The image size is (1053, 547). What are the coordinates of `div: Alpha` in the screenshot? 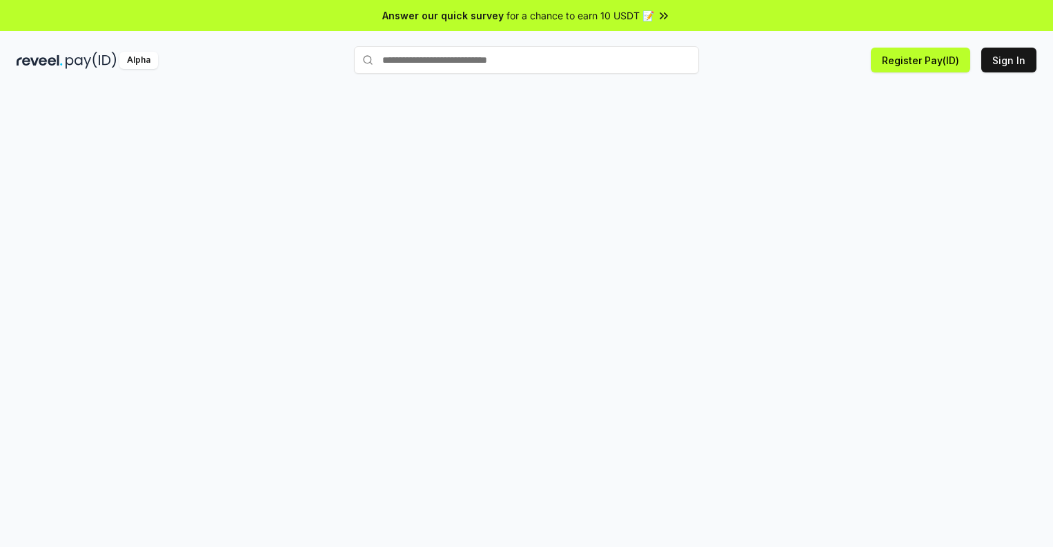 It's located at (139, 60).